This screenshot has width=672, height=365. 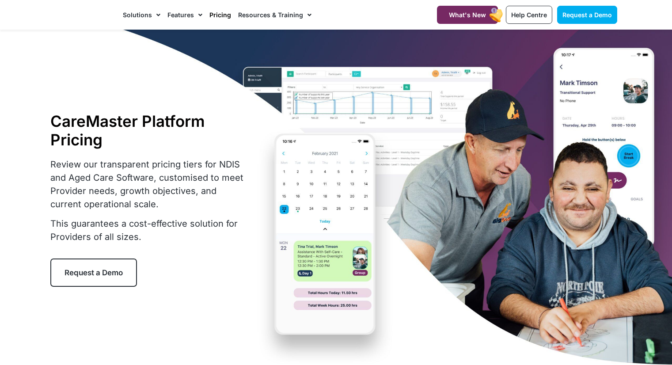 What do you see at coordinates (150, 184) in the screenshot?
I see `p: Review our transparent pricing tiers for NDIS and Aged Care Software, customised to meet Provider...` at bounding box center [150, 184].